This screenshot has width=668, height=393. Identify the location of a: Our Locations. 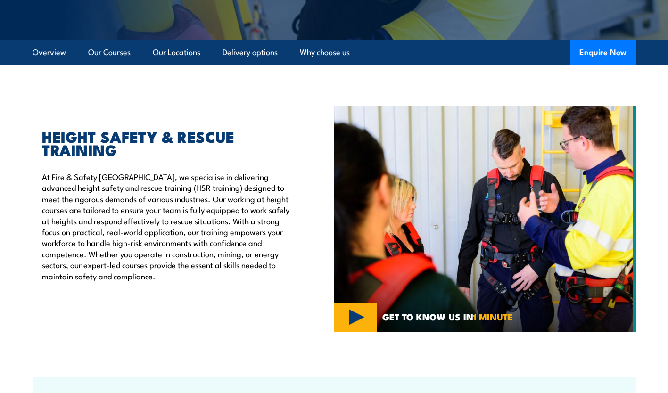
(176, 52).